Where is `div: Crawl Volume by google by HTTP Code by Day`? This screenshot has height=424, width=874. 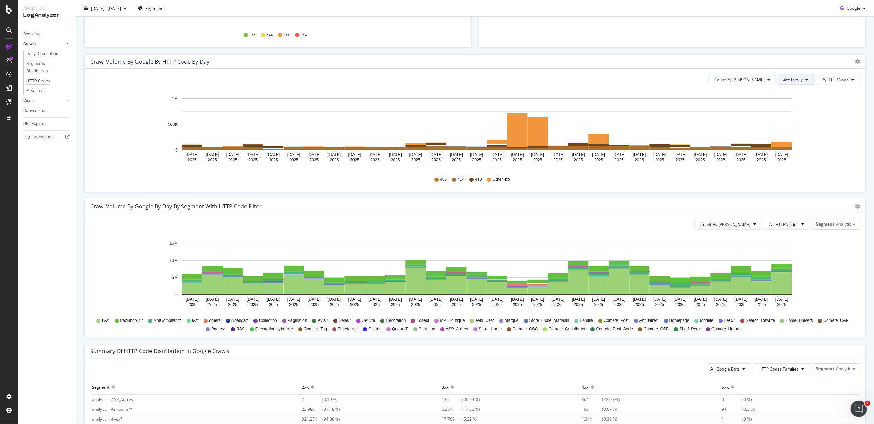 div: Crawl Volume by google by HTTP Code by Day is located at coordinates (150, 62).